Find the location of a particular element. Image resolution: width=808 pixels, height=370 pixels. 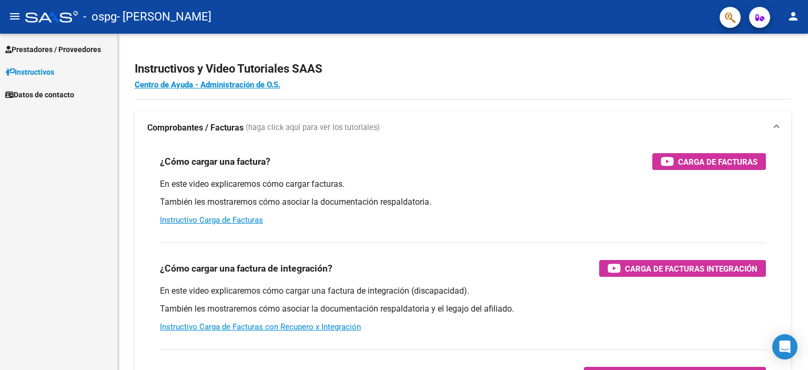

p: En este video explicaremos cómo cargar facturas. is located at coordinates (463, 184).